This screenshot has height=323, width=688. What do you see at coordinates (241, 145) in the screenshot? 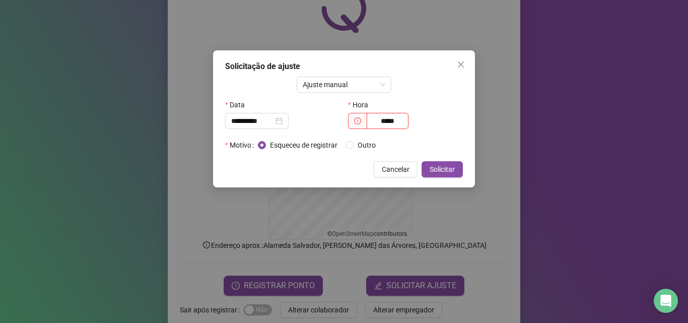
I see `label: Motivo` at bounding box center [241, 145].